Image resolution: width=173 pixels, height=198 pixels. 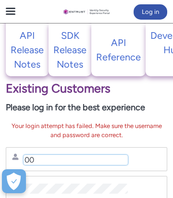 I want to click on p: SDK Release Notes, so click(x=70, y=50).